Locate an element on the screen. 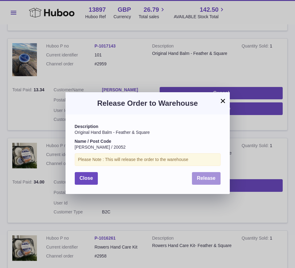 The height and width of the screenshot is (268, 295). span: Release is located at coordinates (206, 178).